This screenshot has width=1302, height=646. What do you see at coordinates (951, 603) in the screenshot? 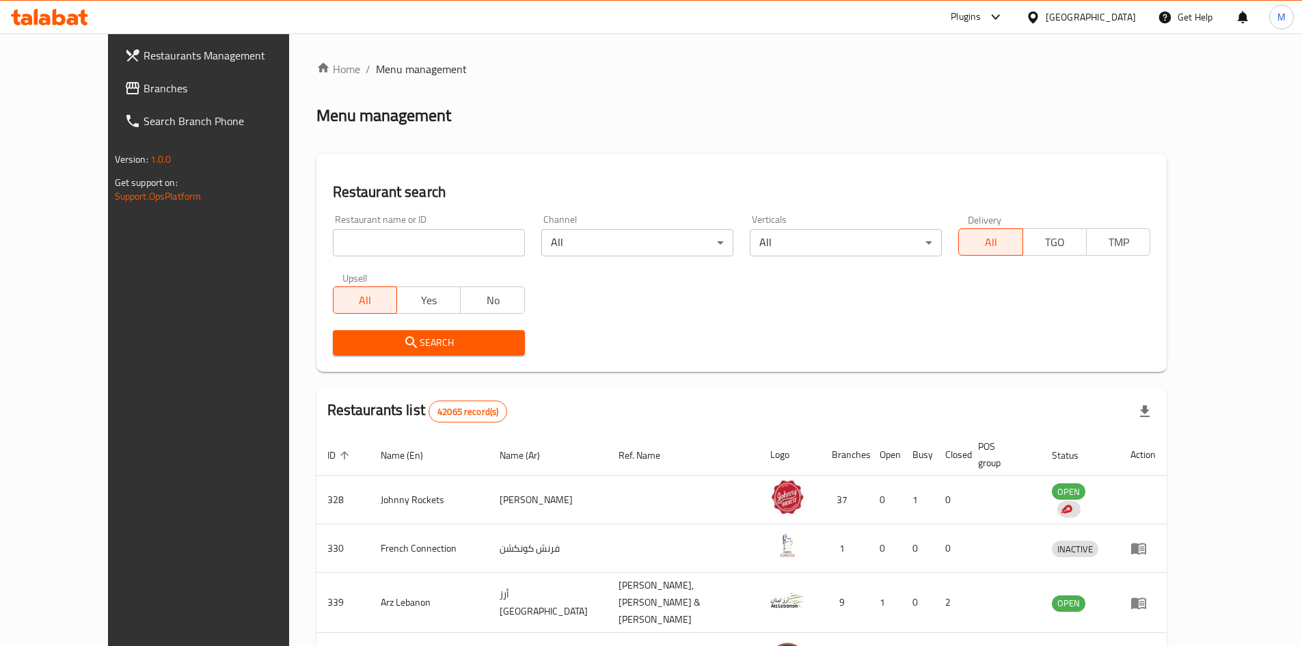
I see `td: 2` at bounding box center [951, 603].